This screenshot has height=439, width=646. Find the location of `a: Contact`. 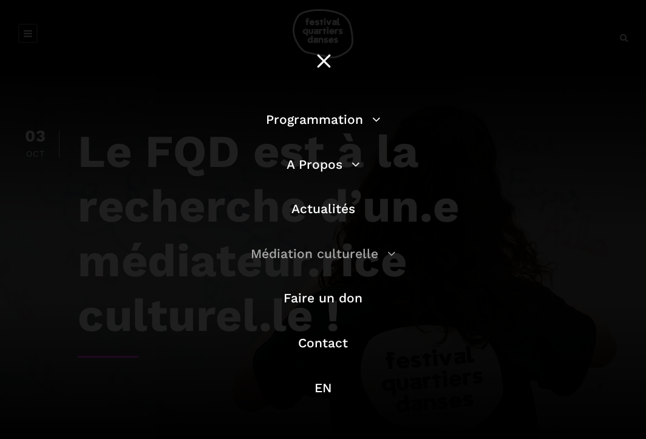

a: Contact is located at coordinates (323, 342).